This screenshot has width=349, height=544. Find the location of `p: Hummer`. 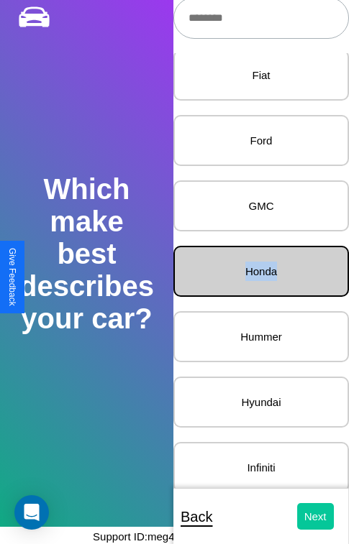

p: Hummer is located at coordinates (261, 336).